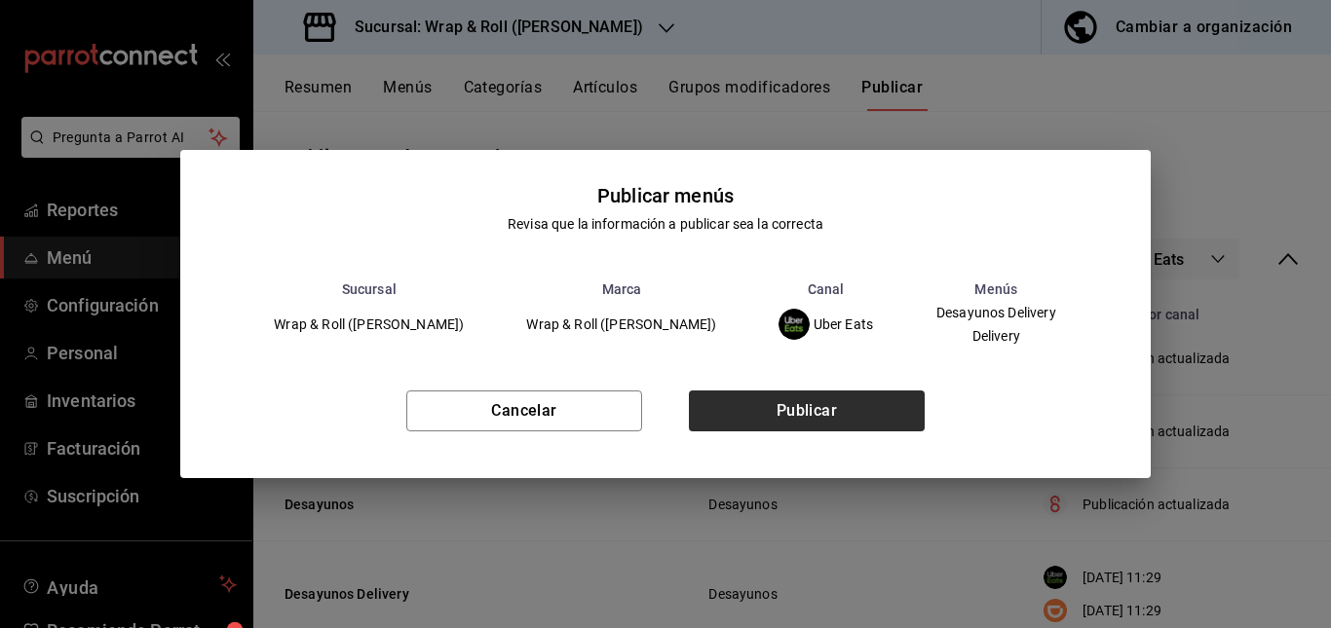 This screenshot has width=1331, height=628. Describe the element at coordinates (665, 196) in the screenshot. I see `div: Publicar menús` at that location.